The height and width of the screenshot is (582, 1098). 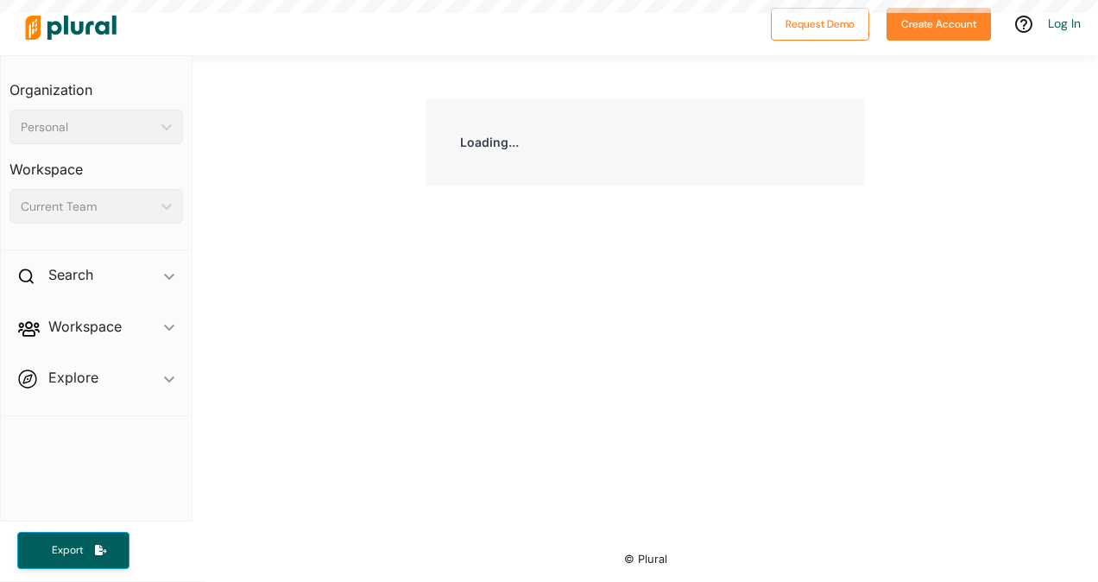 What do you see at coordinates (71, 275) in the screenshot?
I see `h2: Search` at bounding box center [71, 275].